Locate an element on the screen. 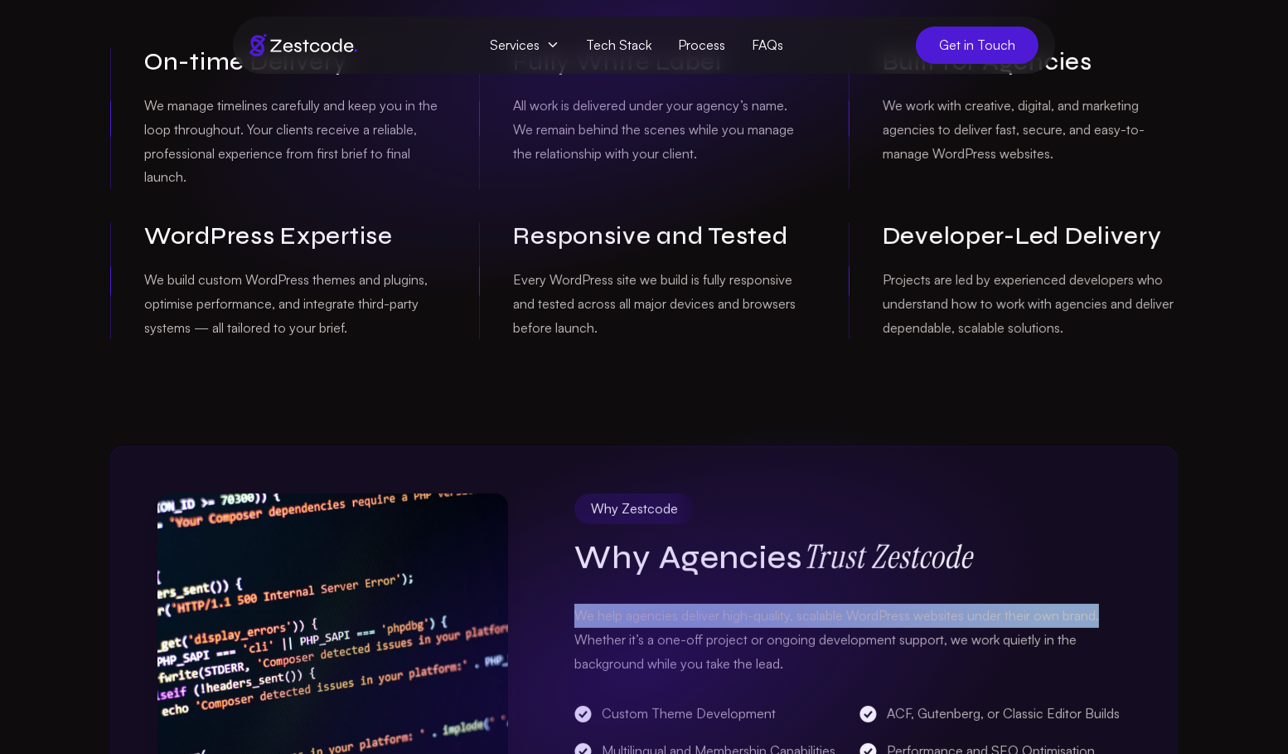 The width and height of the screenshot is (1288, 754). li: ACF, Gutenberg, or Classic Editor Builds is located at coordinates (995, 713).